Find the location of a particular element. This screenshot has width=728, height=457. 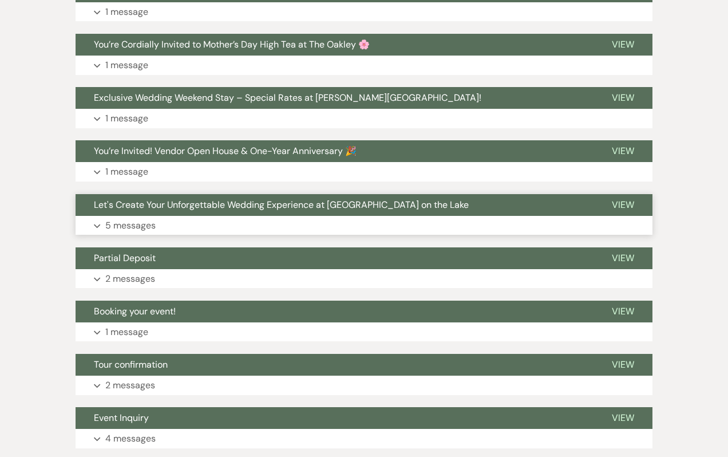

button: Booking your event! is located at coordinates (334, 311).